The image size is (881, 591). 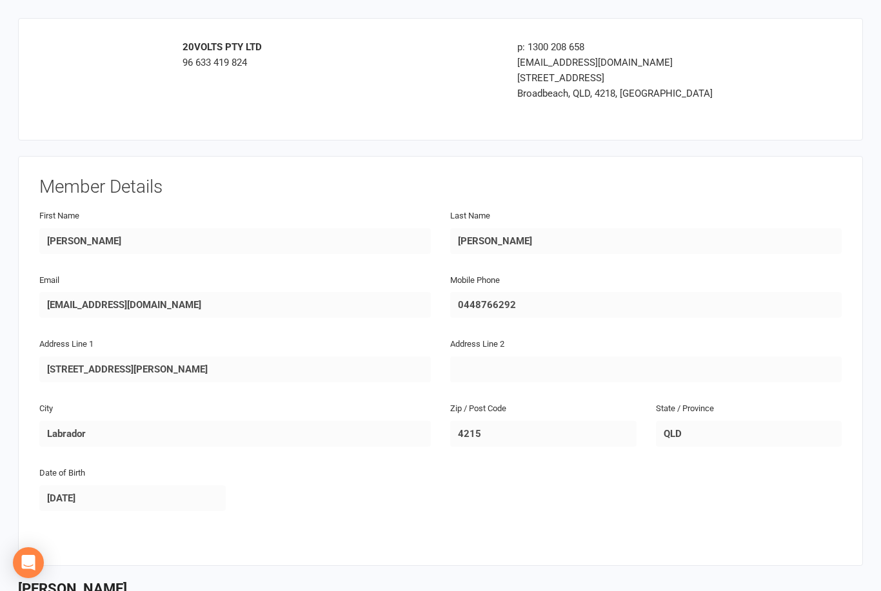 I want to click on label: Last Name, so click(x=470, y=216).